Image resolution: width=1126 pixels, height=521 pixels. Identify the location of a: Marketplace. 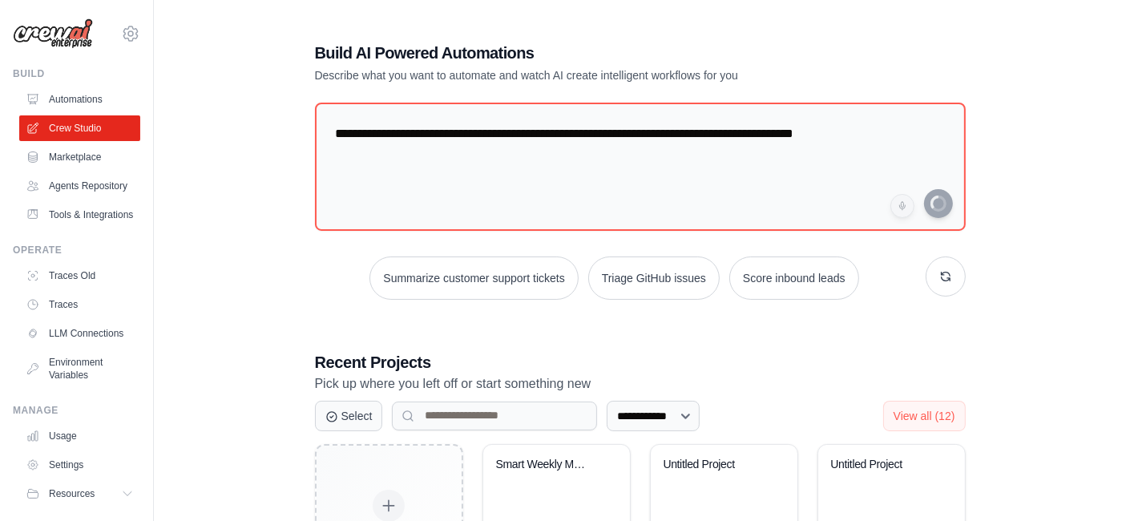
(79, 157).